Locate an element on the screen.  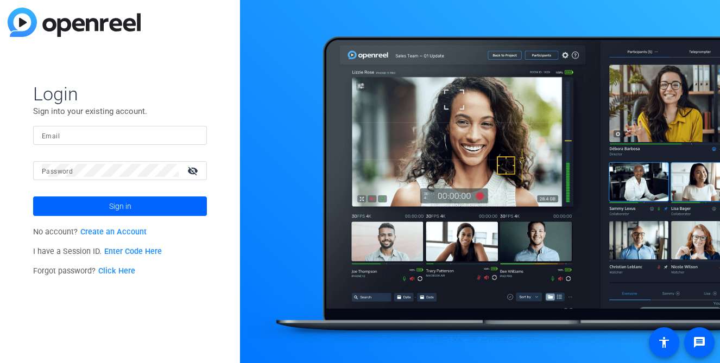
input: Enter Email Address is located at coordinates (120, 135).